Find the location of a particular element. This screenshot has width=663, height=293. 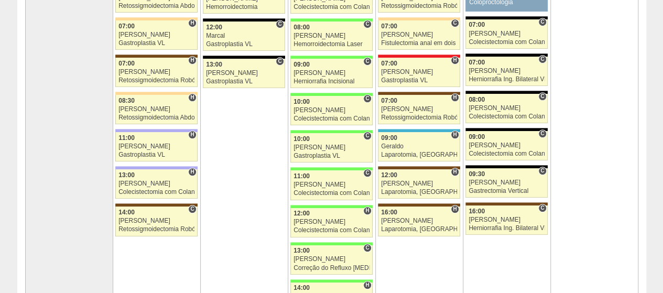

div: Marcal is located at coordinates (244, 36).